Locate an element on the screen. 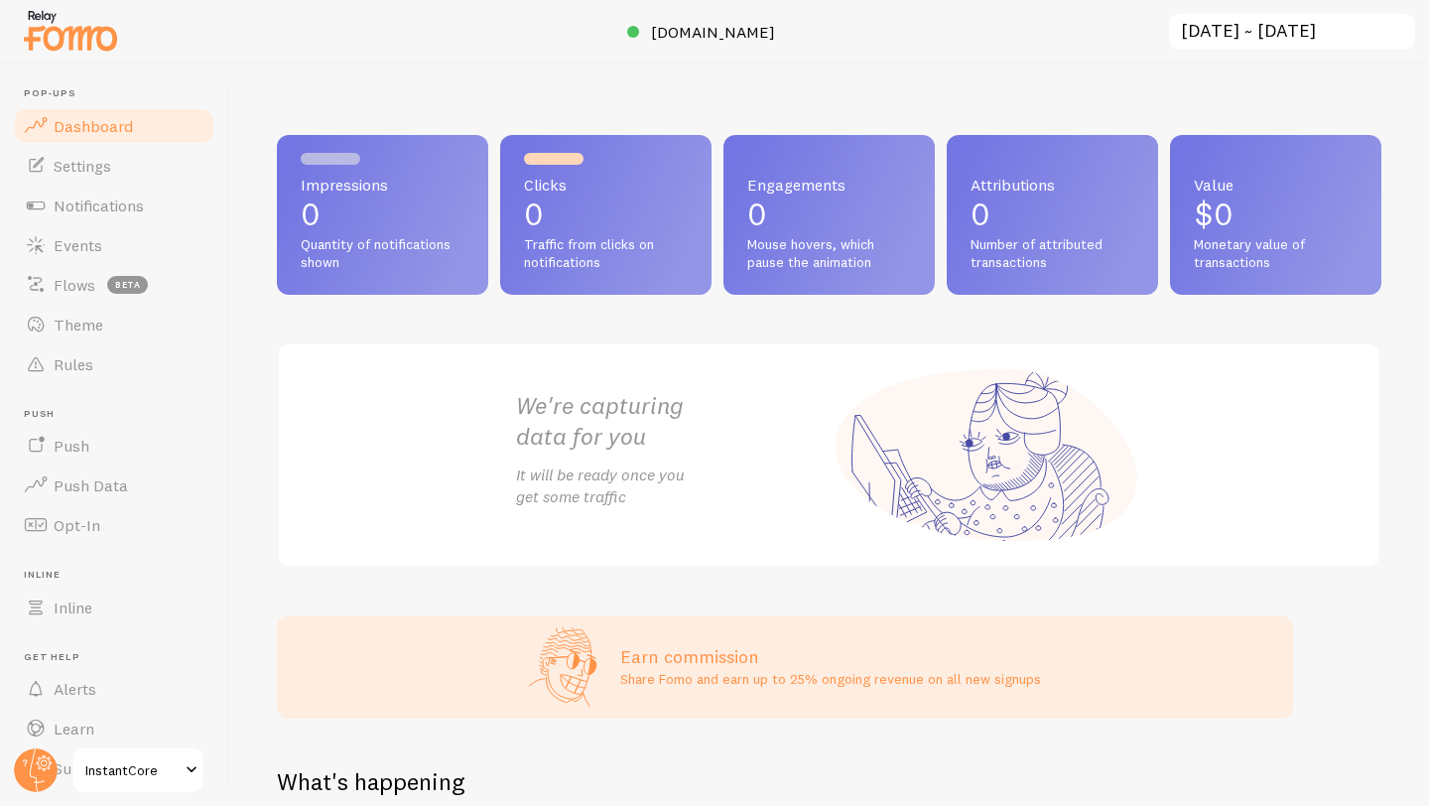 This screenshot has width=1429, height=806. span: Value is located at coordinates (1275, 185).